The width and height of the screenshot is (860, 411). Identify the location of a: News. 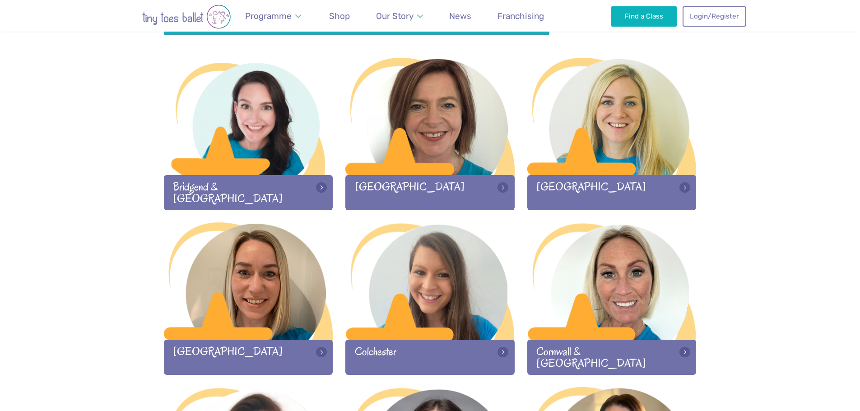
(461, 16).